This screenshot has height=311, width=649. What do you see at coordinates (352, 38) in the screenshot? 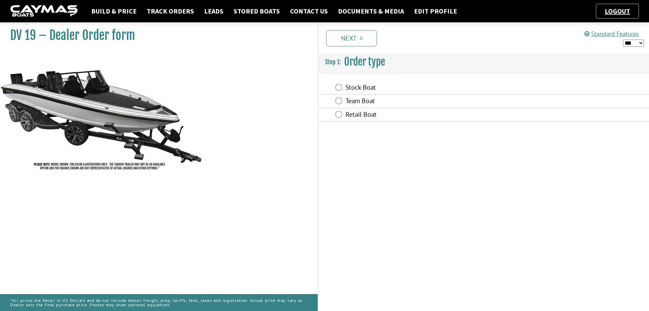
I see `a: Next` at bounding box center [352, 38].